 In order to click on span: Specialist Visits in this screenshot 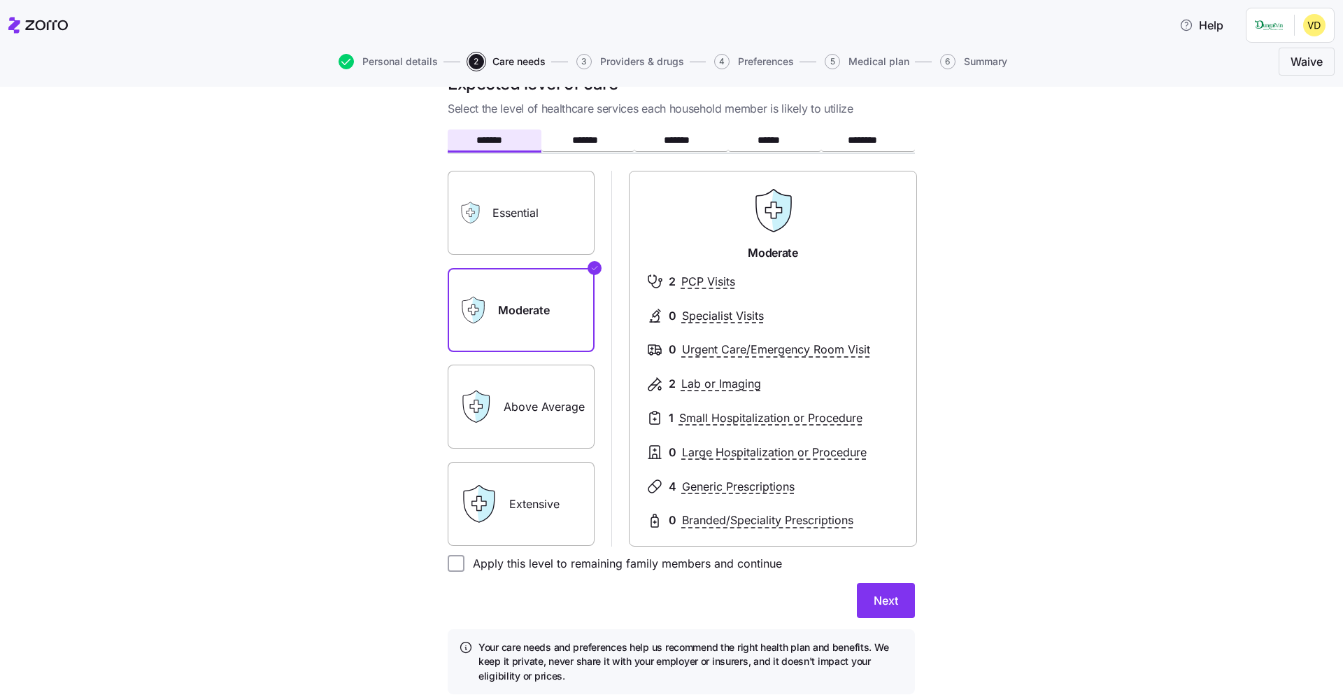, I will do `click(723, 316)`.